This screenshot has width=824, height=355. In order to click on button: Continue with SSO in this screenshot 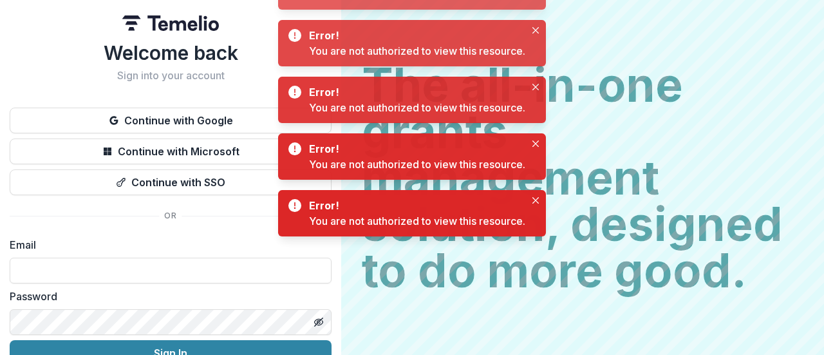, I will do `click(171, 182)`.